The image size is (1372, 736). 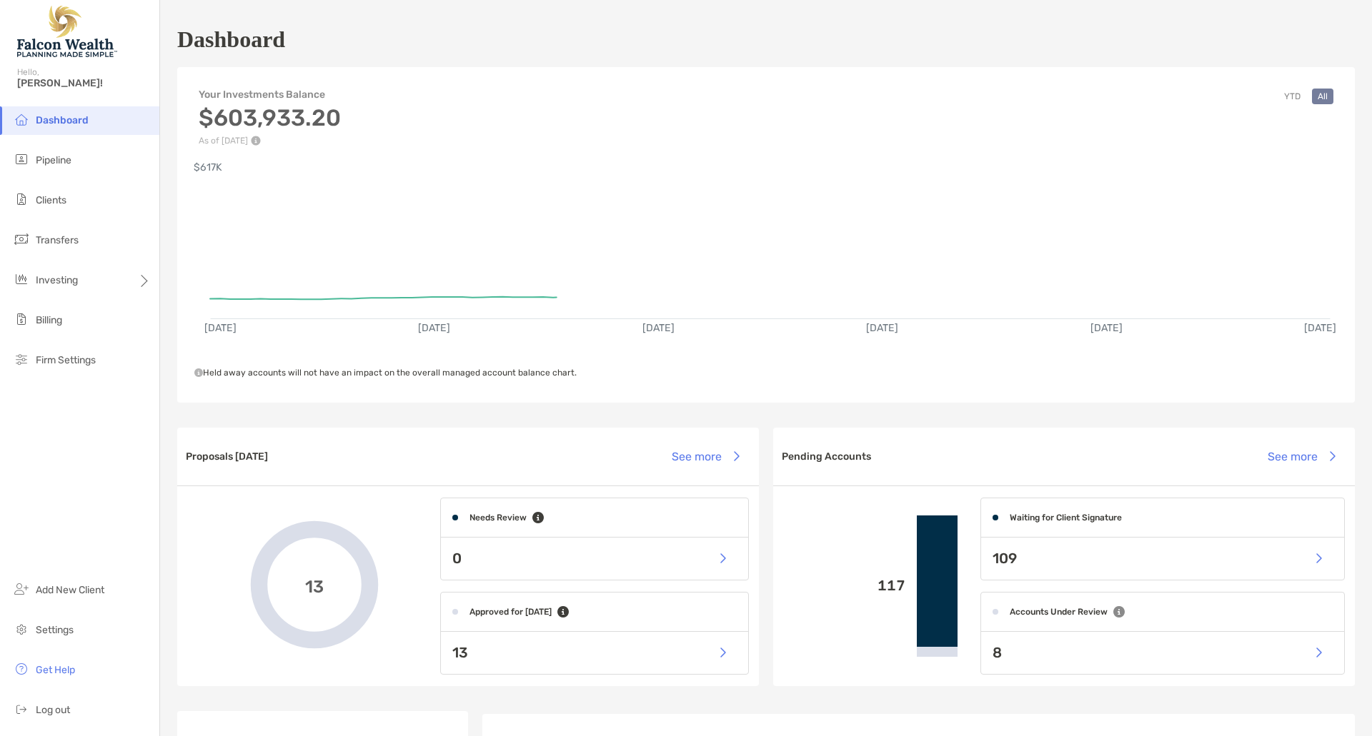 I want to click on img: Performance Info, so click(x=256, y=141).